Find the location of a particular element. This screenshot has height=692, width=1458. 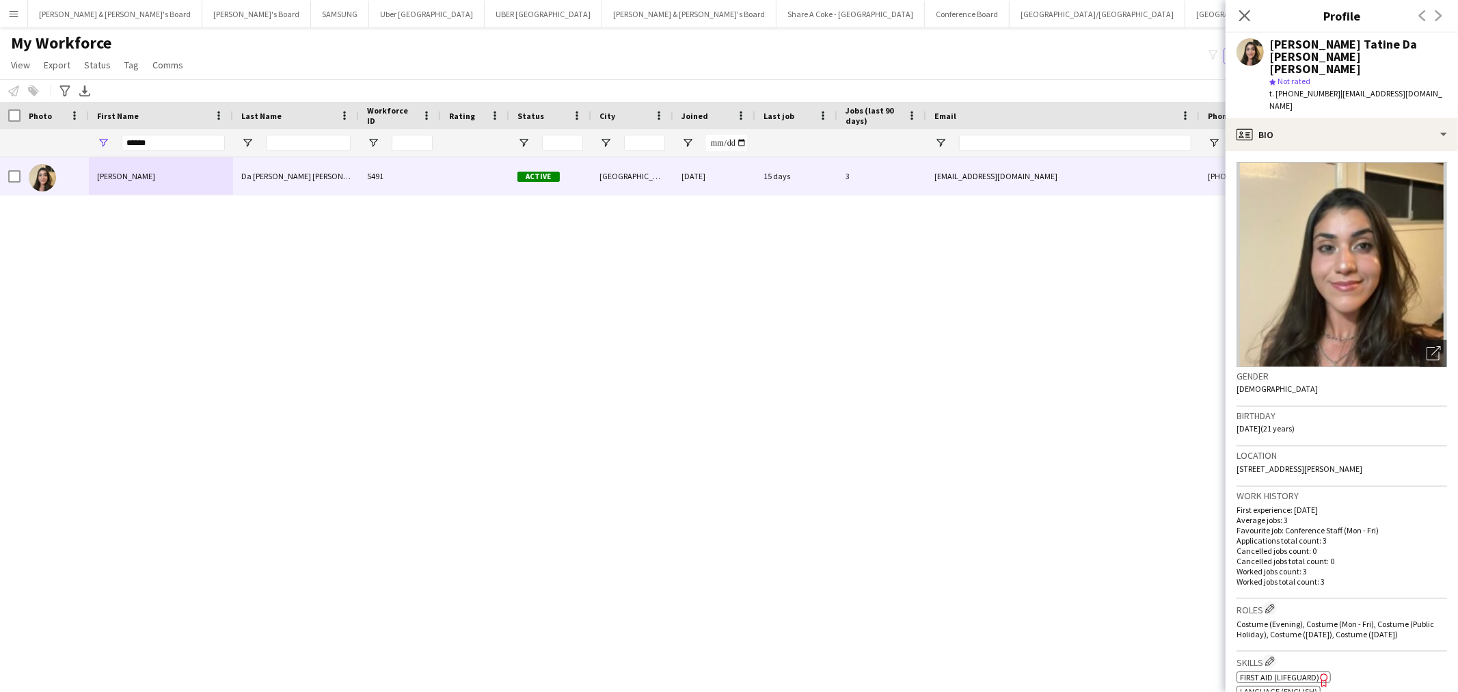

input: Workforce ID Filter Input is located at coordinates (412, 143).